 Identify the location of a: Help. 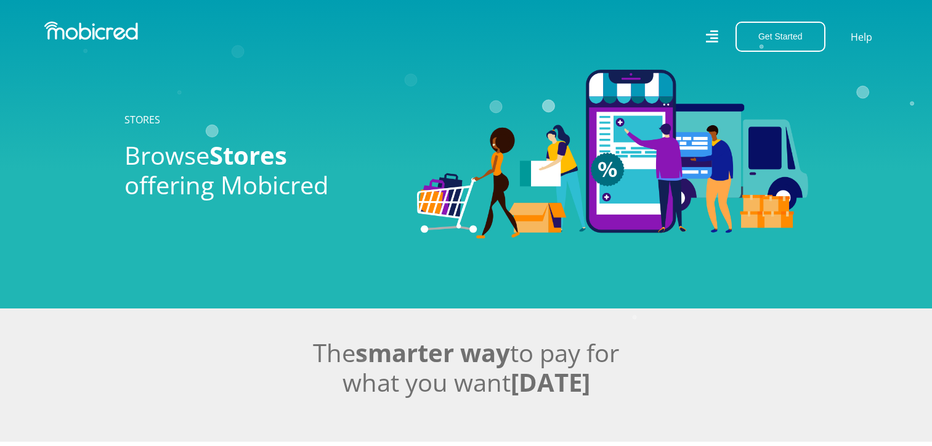
(862, 37).